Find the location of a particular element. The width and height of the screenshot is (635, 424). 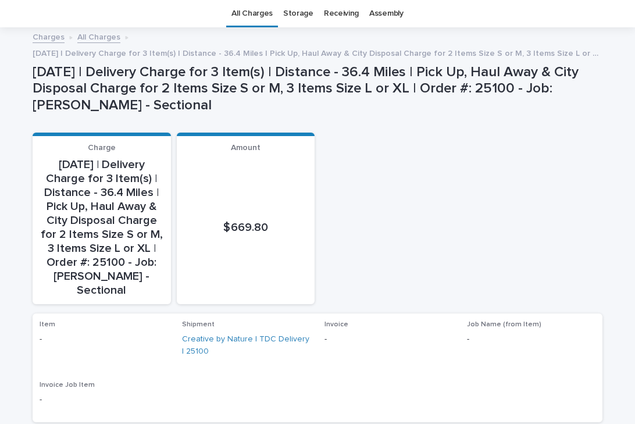

a: All Charges is located at coordinates (99, 36).